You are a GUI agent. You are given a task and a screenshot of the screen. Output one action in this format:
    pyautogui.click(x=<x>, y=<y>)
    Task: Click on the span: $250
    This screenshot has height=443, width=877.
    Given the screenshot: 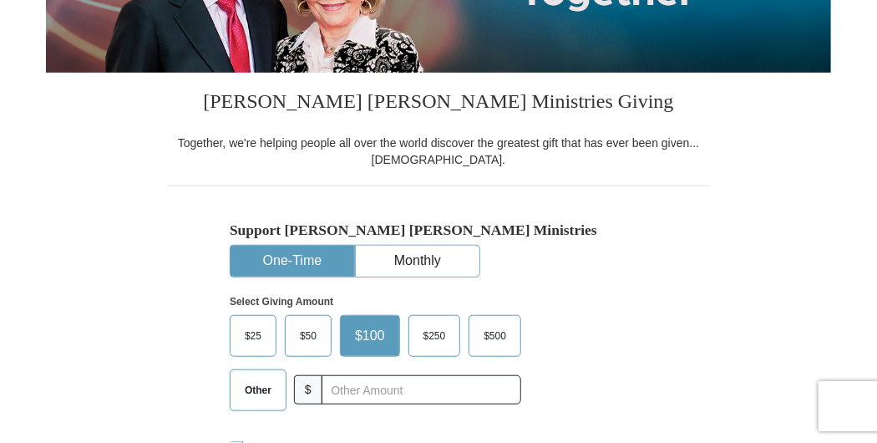 What is the action you would take?
    pyautogui.click(x=434, y=336)
    